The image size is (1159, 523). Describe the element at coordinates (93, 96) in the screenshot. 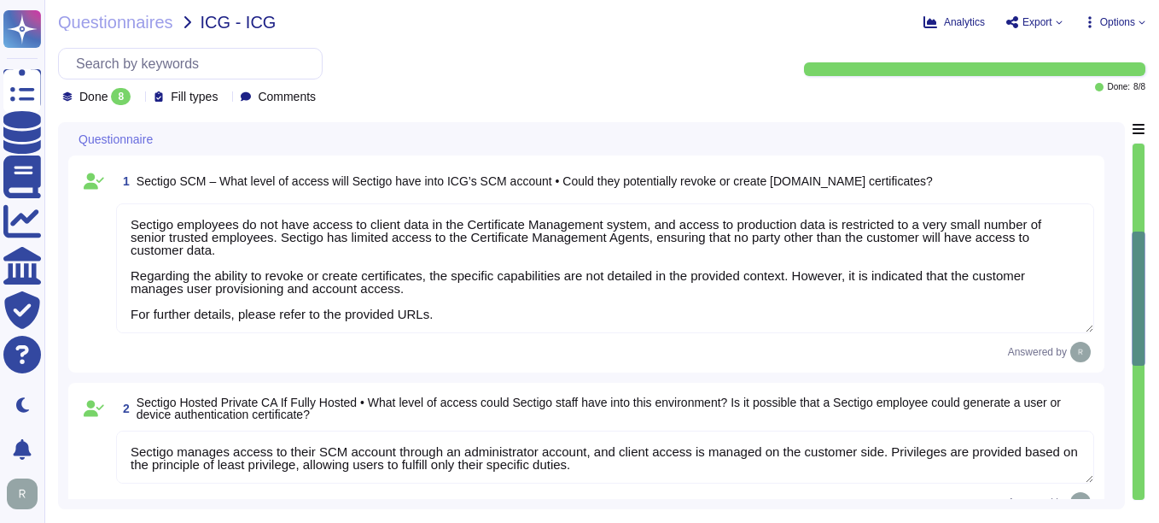

I see `span: Done` at that location.